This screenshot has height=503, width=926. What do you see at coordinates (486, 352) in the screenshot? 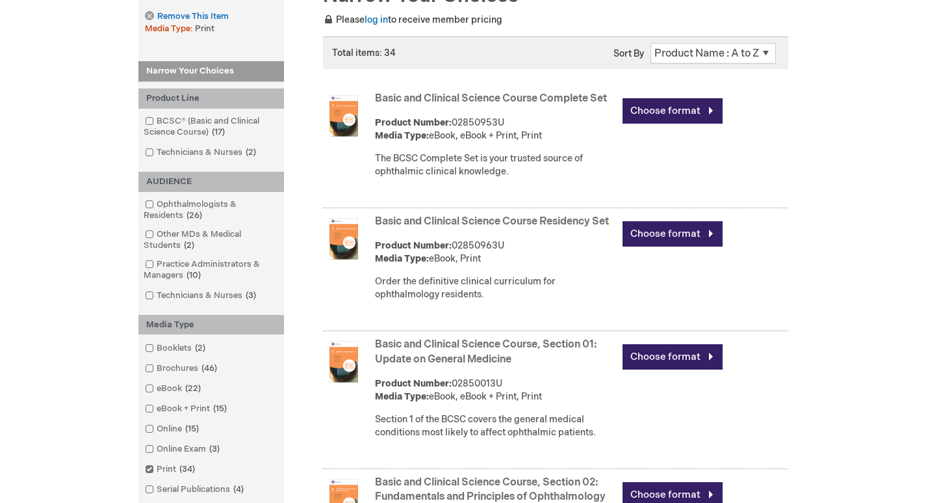
I see `a: Basic and Clinical Science Course, Section 01: Update on General Medicine` at bounding box center [486, 352].